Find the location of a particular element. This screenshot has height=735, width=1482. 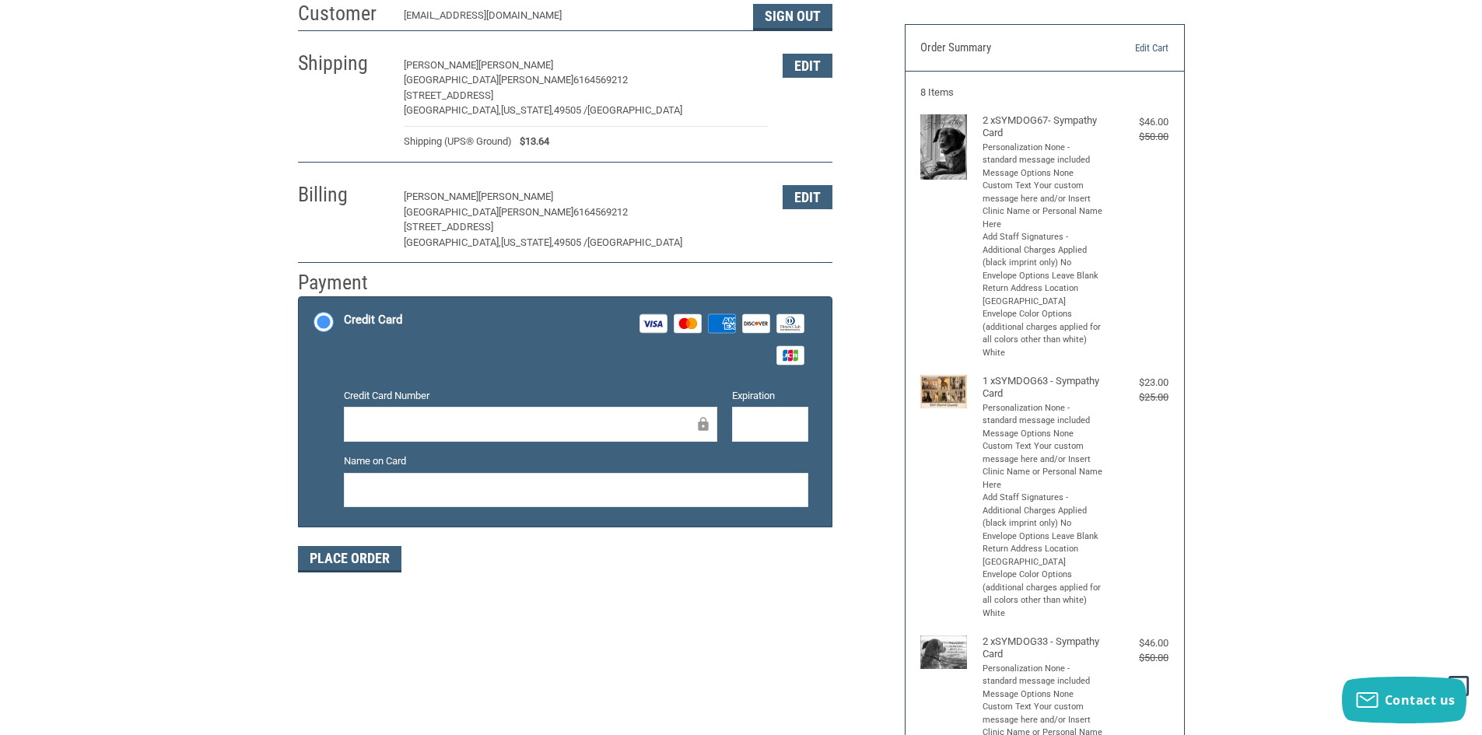

h2: Customer is located at coordinates (343, 13).